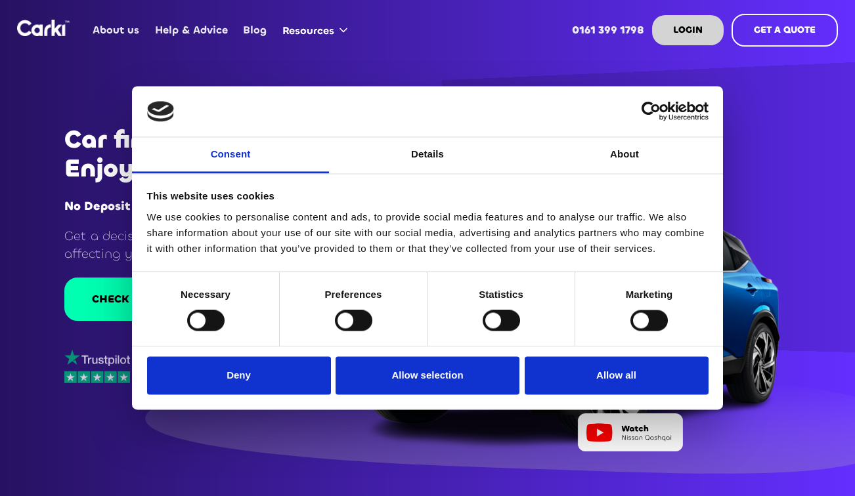  What do you see at coordinates (230, 155) in the screenshot?
I see `a: Consent` at bounding box center [230, 155].